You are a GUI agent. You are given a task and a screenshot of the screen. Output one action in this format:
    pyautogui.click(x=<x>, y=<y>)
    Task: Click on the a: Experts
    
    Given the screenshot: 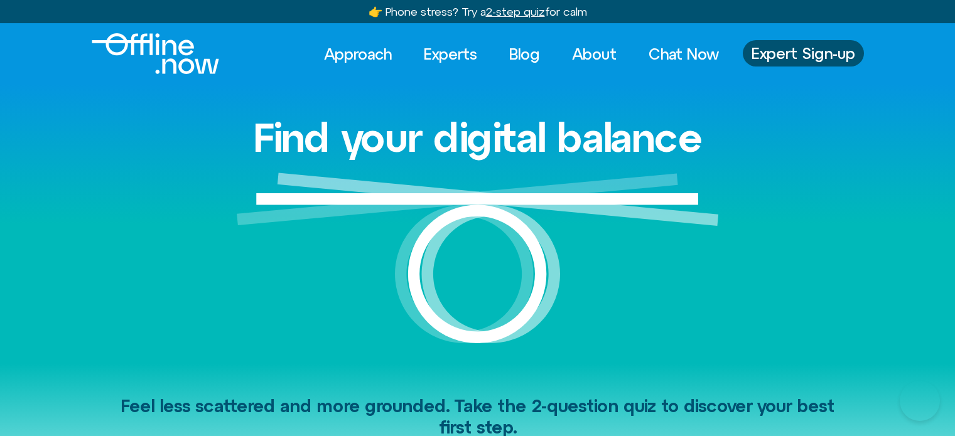 What is the action you would take?
    pyautogui.click(x=450, y=54)
    